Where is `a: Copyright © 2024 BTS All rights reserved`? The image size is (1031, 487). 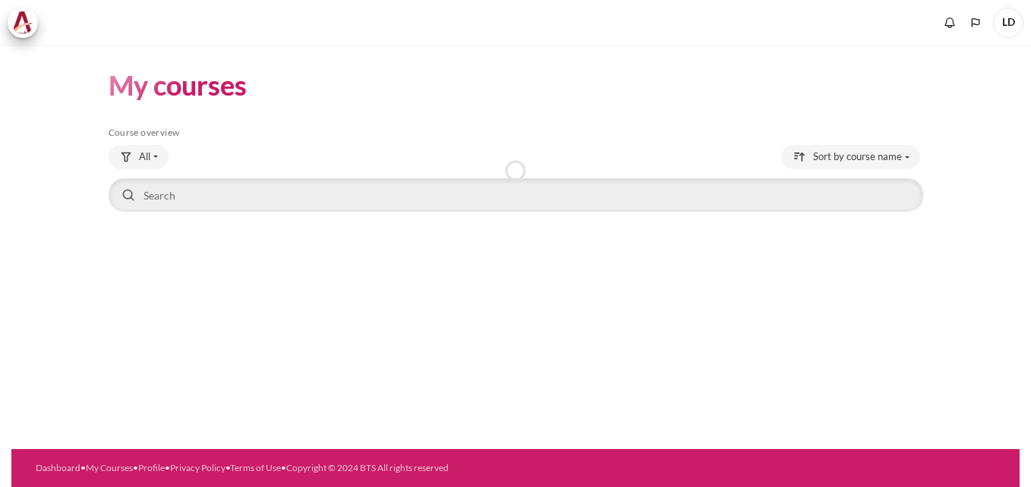 a: Copyright © 2024 BTS All rights reserved is located at coordinates (367, 468).